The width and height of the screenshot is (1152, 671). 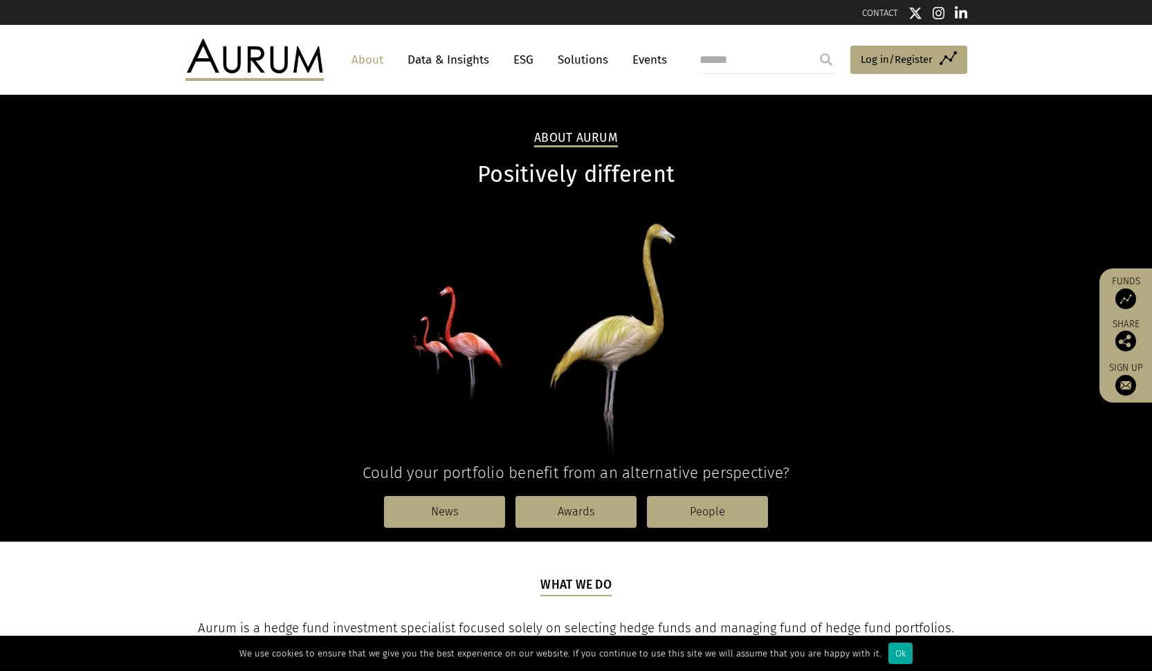 I want to click on img: Access Funds, so click(x=1126, y=299).